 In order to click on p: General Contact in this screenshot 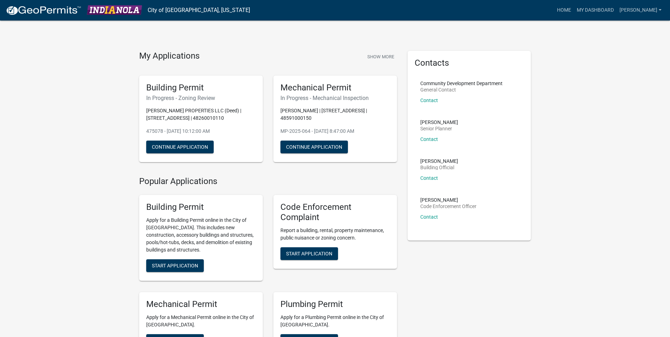, I will do `click(461, 90)`.